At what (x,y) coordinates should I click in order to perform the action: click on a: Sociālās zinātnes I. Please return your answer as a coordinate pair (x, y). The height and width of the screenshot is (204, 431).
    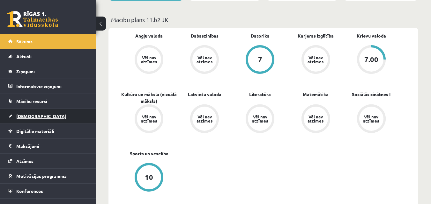
    Looking at the image, I should click on (371, 94).